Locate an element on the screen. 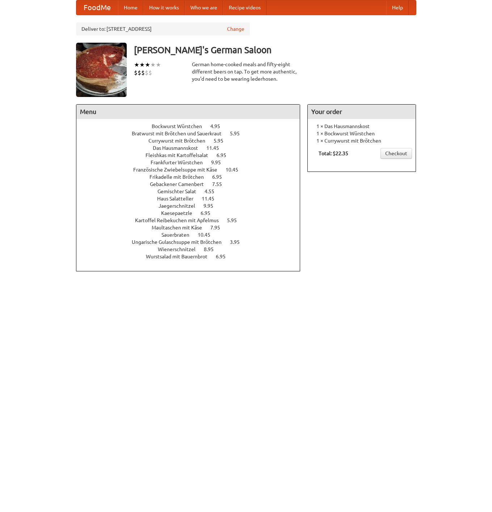 The image size is (492, 512). img: angular.jpg is located at coordinates (101, 70).